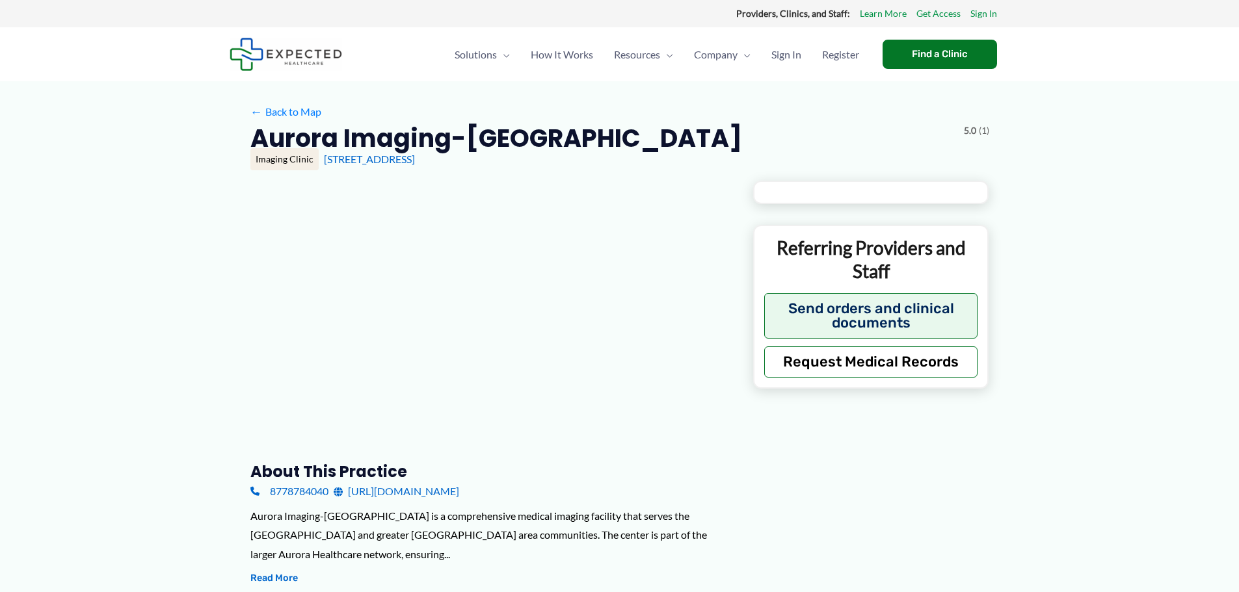  What do you see at coordinates (475, 55) in the screenshot?
I see `span: Solutions` at bounding box center [475, 55].